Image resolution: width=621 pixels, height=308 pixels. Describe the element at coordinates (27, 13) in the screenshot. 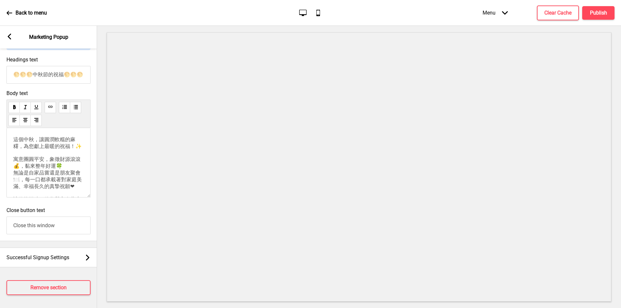

I see `a: Back to menu` at that location.